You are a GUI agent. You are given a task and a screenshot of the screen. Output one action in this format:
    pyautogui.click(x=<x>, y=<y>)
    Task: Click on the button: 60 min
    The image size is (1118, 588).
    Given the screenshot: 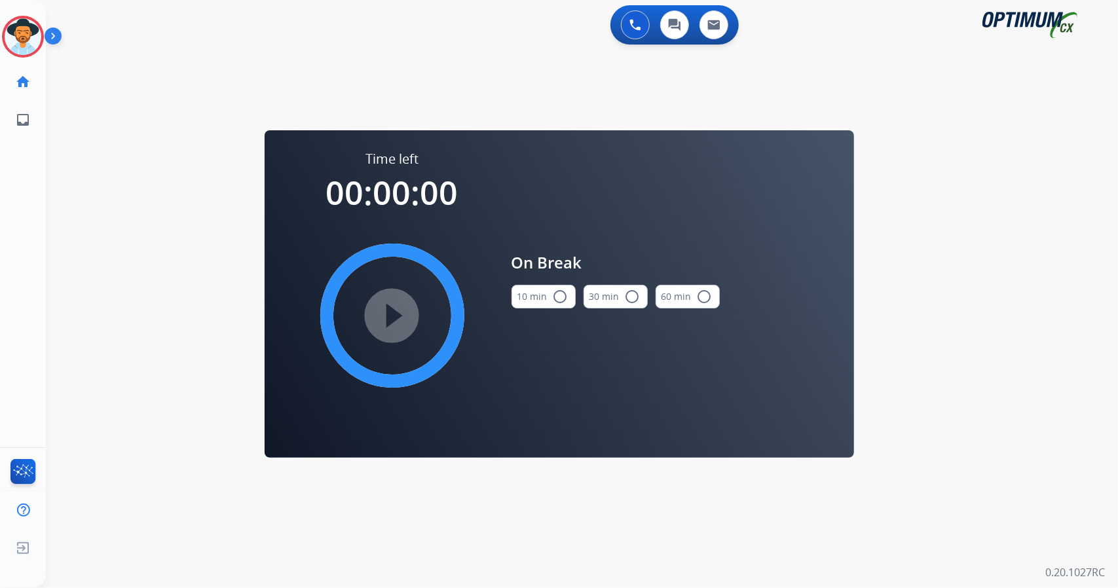 What is the action you would take?
    pyautogui.click(x=688, y=297)
    